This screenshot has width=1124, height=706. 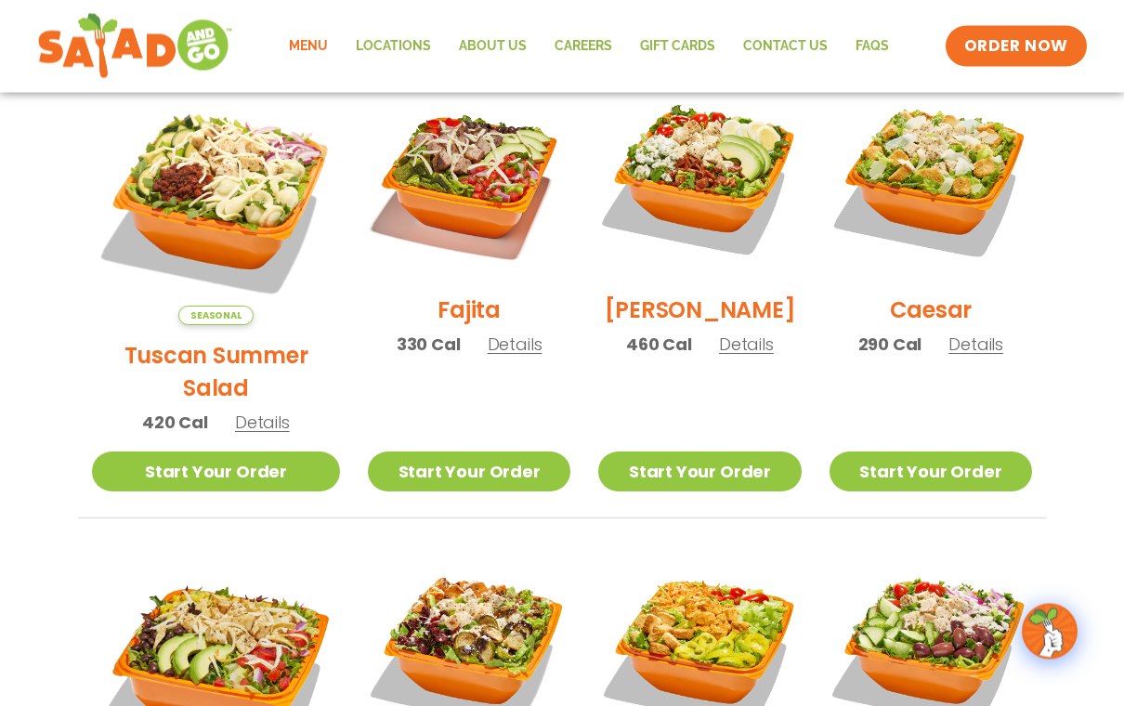 What do you see at coordinates (428, 345) in the screenshot?
I see `span: 330 Cal` at bounding box center [428, 345].